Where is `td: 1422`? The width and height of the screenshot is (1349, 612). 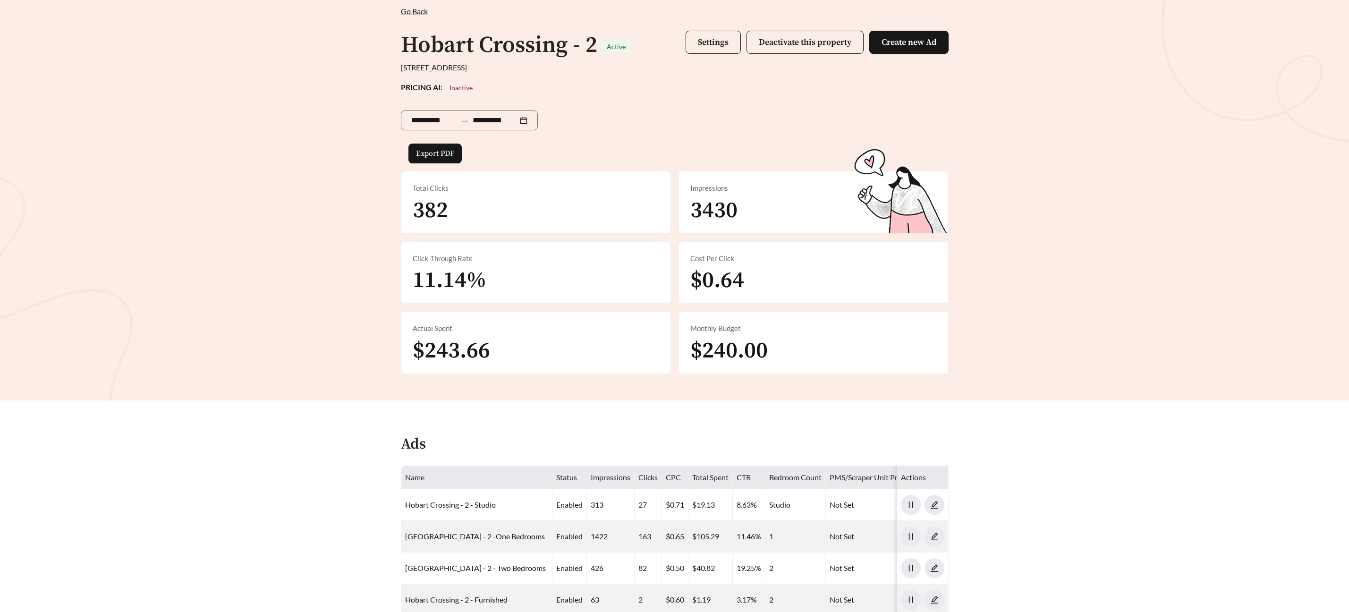 td: 1422 is located at coordinates (611, 536).